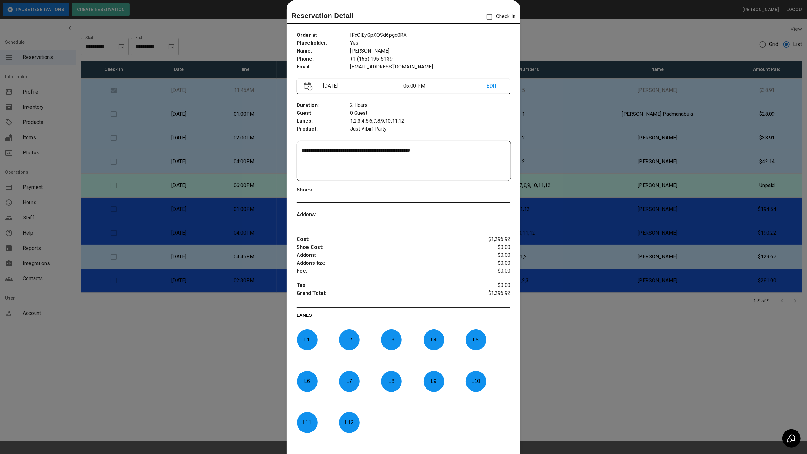  What do you see at coordinates (308, 86) in the screenshot?
I see `img: Vector` at bounding box center [308, 86].